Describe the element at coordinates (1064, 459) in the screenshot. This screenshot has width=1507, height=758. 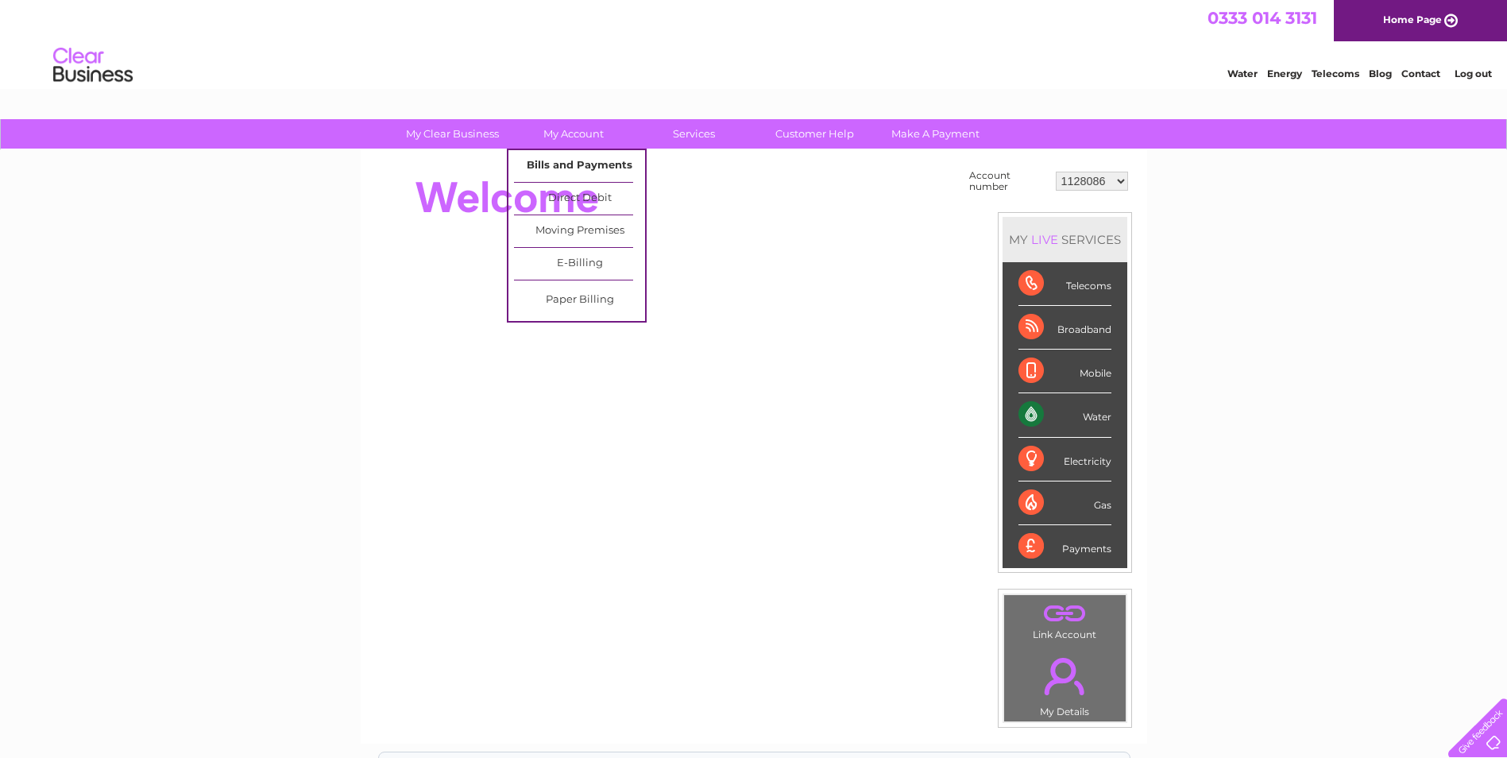
I see `div: Electricity` at that location.